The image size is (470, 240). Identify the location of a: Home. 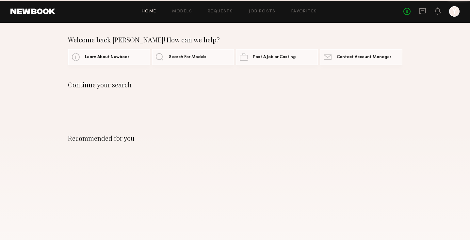
(149, 11).